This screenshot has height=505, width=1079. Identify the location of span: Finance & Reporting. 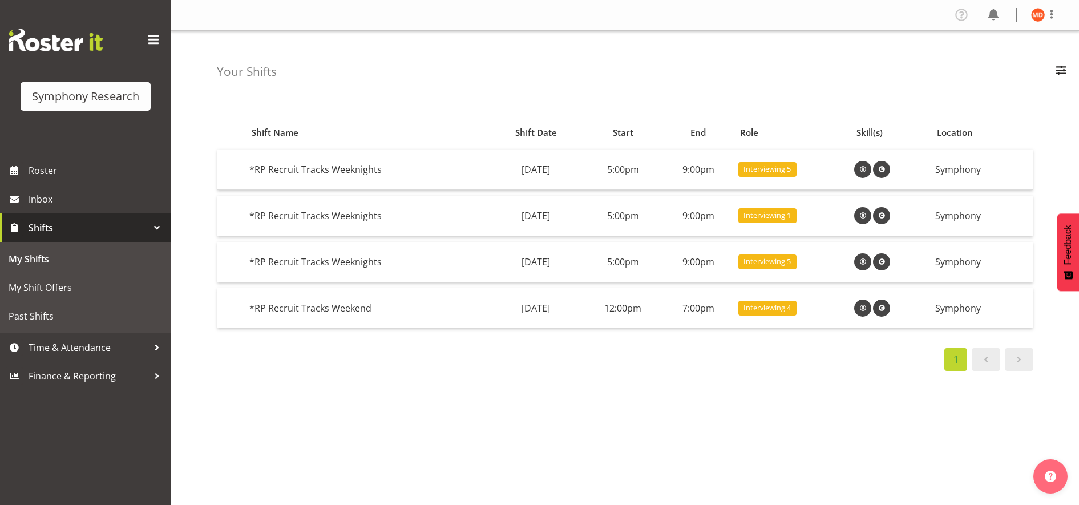
(88, 376).